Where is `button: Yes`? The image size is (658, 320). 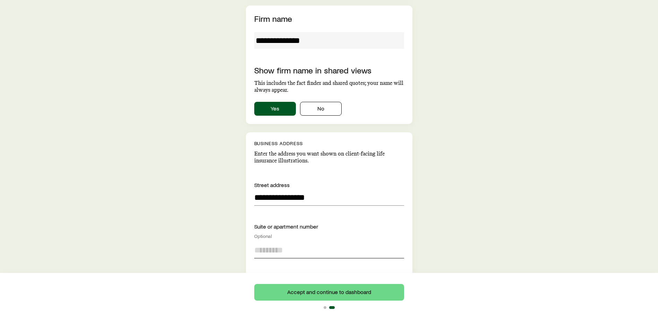
button: Yes is located at coordinates (275, 109).